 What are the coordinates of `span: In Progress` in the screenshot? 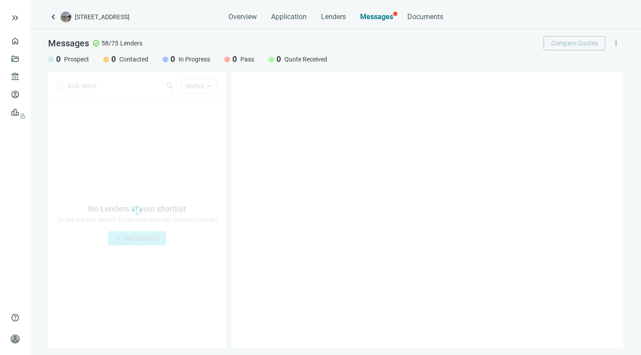 It's located at (194, 59).